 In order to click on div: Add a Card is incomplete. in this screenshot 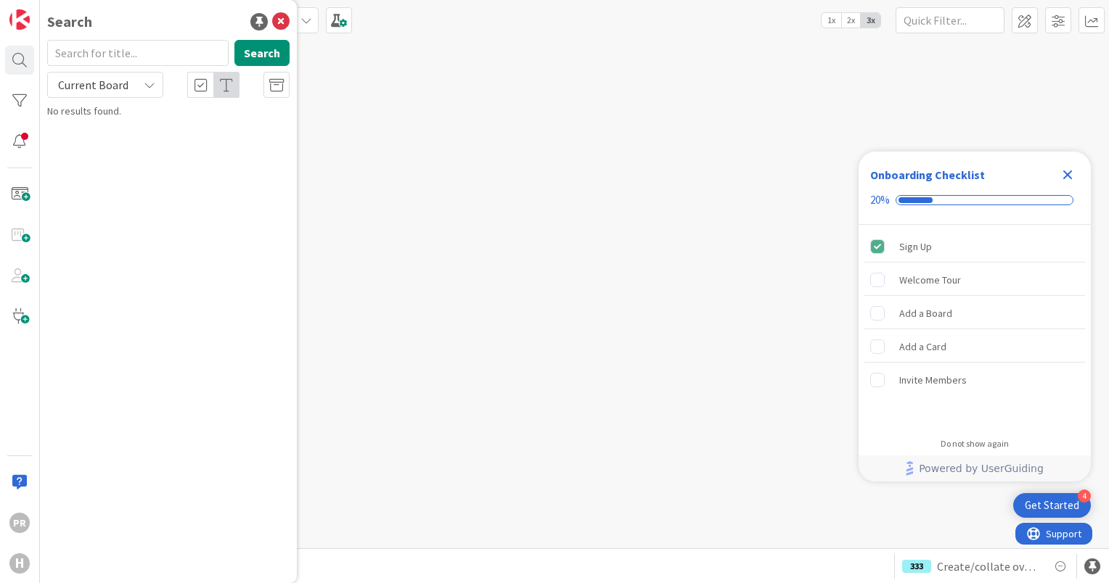, I will do `click(974, 347)`.